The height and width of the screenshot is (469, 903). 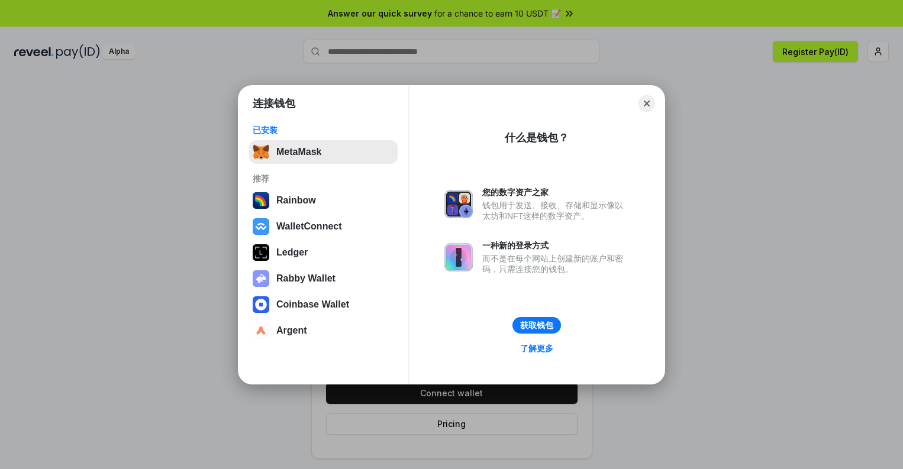 I want to click on img: svg+xml,%3Csvg%20xmlns%3D%22http%3A%2F%2Fwww.w3.org%2F2000%2Fsvg%22%20width%3D%2228%22%20height%3..., so click(x=261, y=253).